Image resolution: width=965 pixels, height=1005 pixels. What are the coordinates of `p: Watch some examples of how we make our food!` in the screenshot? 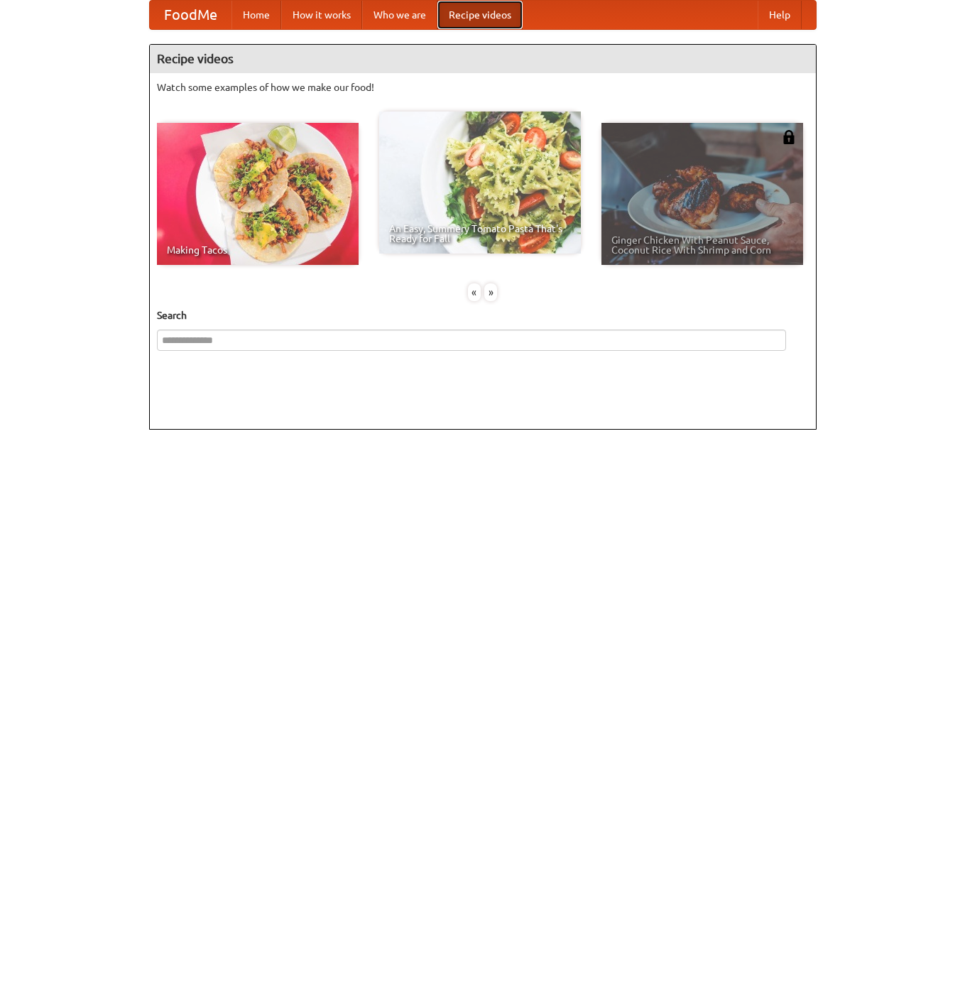 It's located at (483, 87).